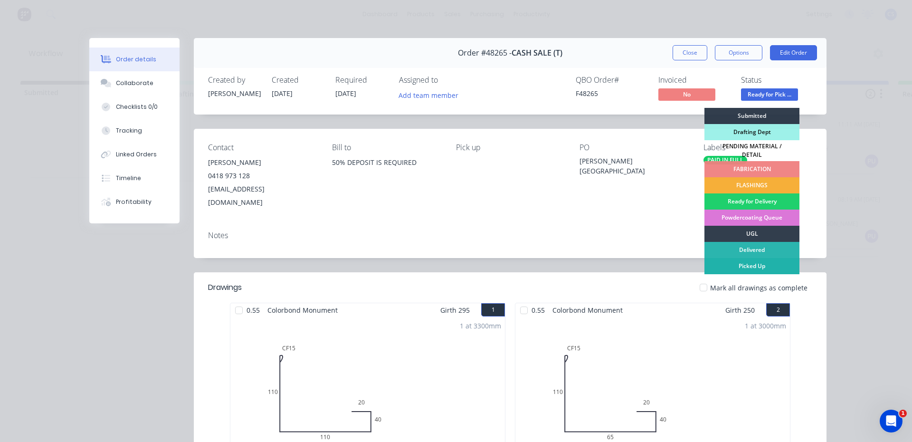  What do you see at coordinates (362, 80) in the screenshot?
I see `div: Required` at bounding box center [362, 80].